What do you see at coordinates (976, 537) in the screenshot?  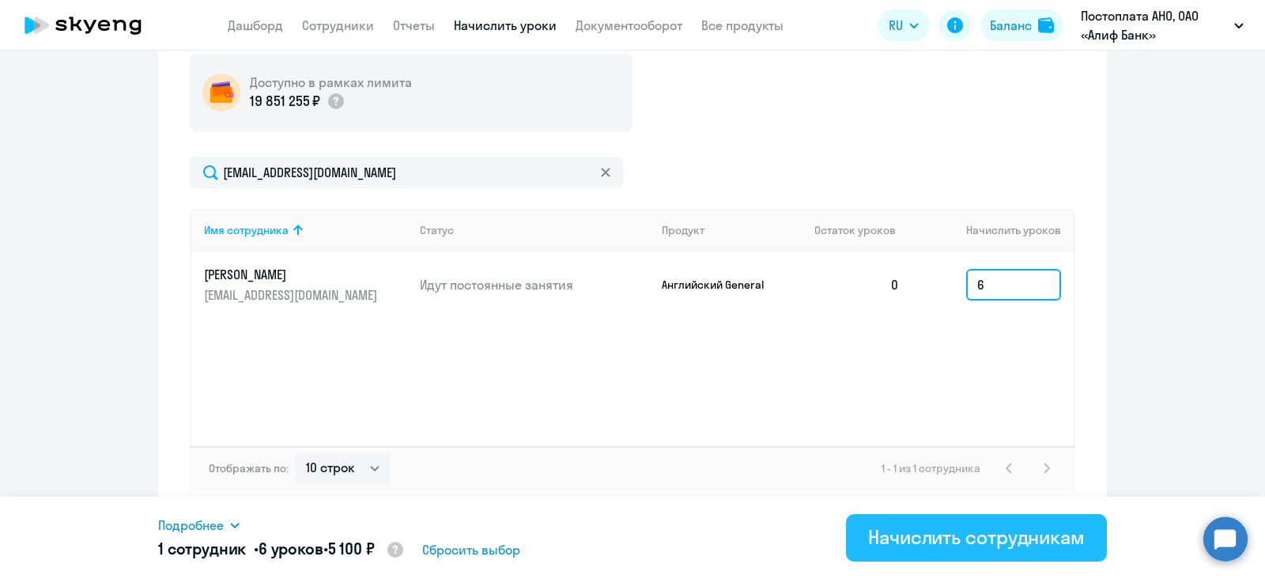 I see `div: Начислить сотрудникам` at bounding box center [976, 537].